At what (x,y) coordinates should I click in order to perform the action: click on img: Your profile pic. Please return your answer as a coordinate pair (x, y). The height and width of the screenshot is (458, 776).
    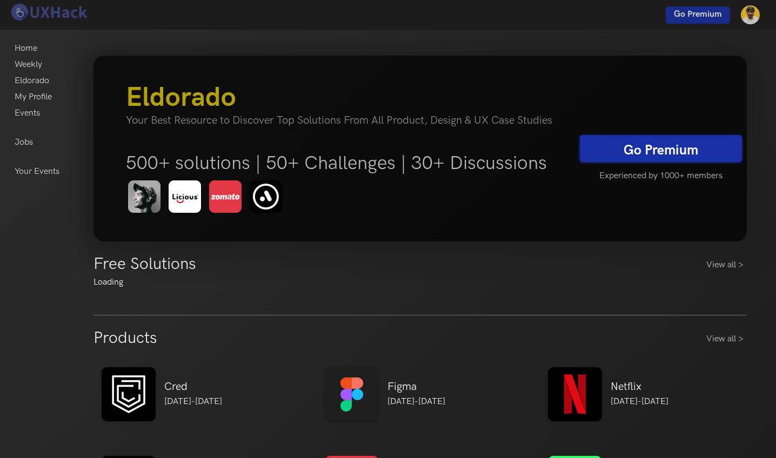
    Looking at the image, I should click on (750, 15).